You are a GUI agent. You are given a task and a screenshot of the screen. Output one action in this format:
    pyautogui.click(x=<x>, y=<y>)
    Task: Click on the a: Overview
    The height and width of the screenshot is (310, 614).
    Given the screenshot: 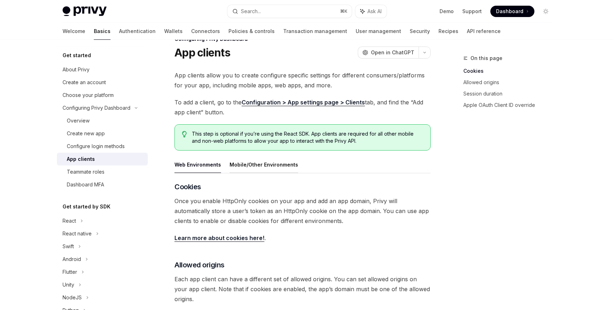 What is the action you would take?
    pyautogui.click(x=102, y=121)
    